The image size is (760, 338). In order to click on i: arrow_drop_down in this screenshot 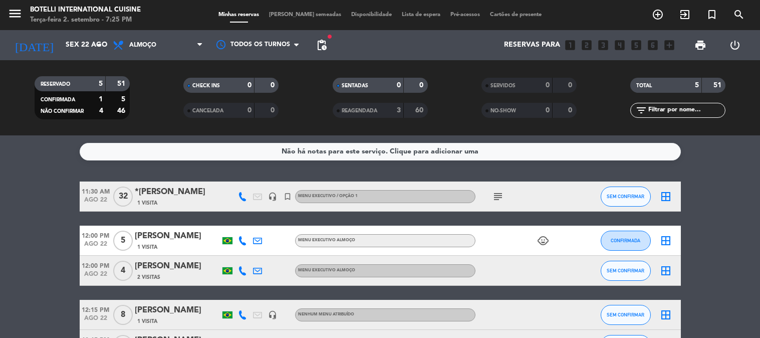, I will do `click(99, 45)`.